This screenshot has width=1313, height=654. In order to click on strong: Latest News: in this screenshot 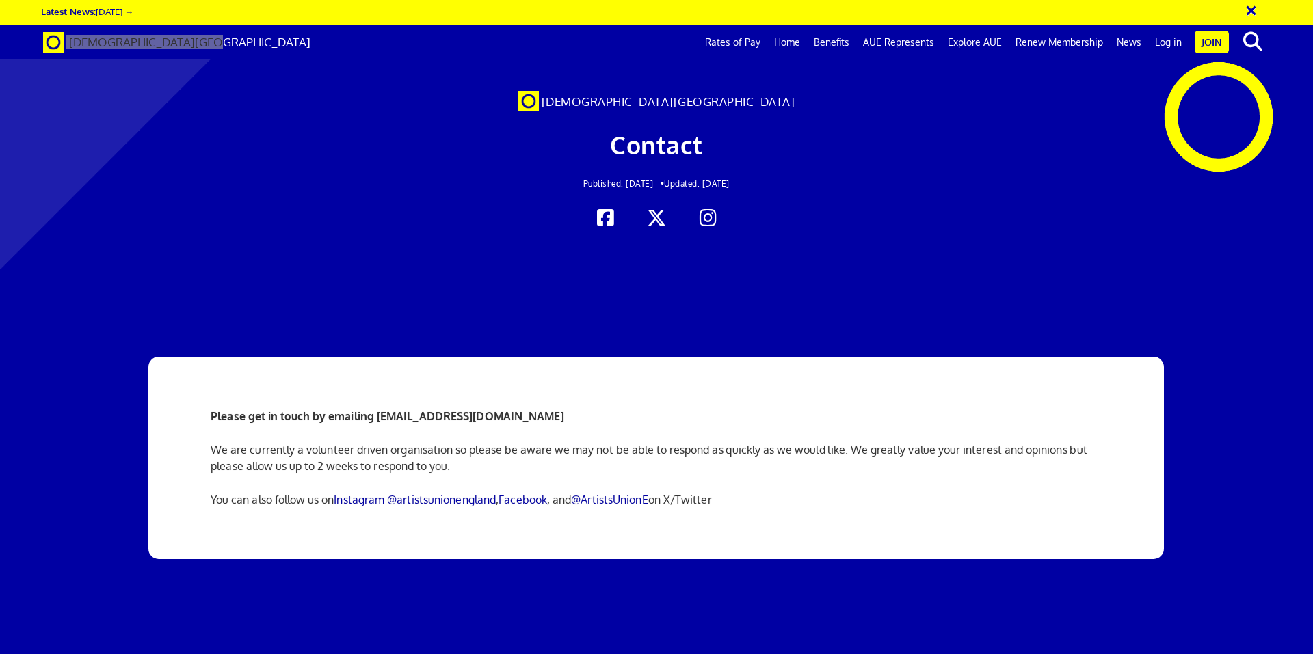, I will do `click(68, 11)`.